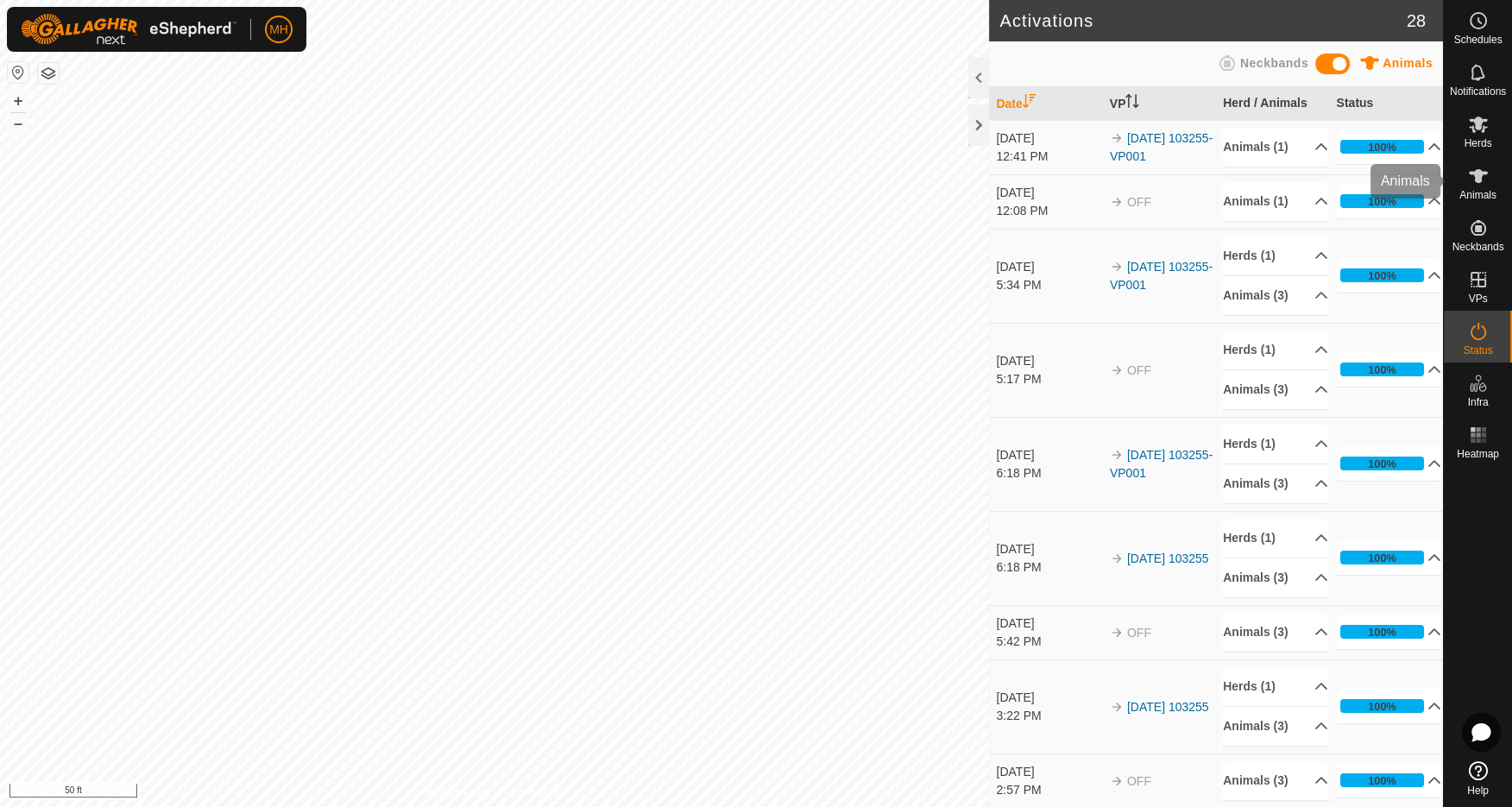  What do you see at coordinates (537, 792) in the screenshot?
I see `a: Contact Us` at bounding box center [537, 792].